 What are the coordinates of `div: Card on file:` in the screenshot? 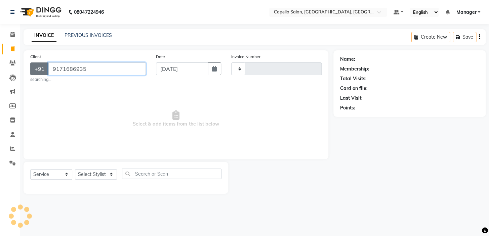 It's located at (354, 88).